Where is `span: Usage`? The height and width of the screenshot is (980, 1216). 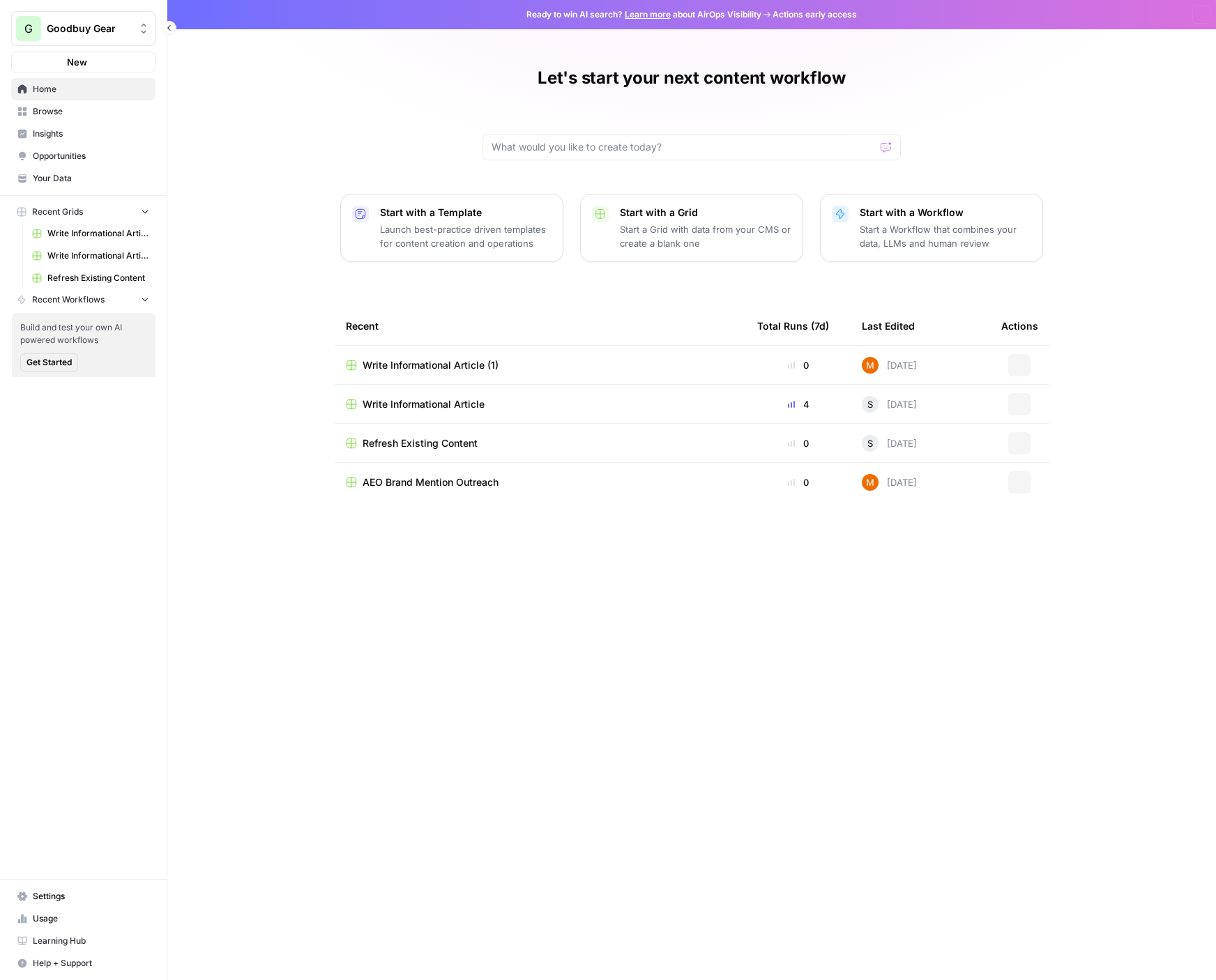 span: Usage is located at coordinates (90, 919).